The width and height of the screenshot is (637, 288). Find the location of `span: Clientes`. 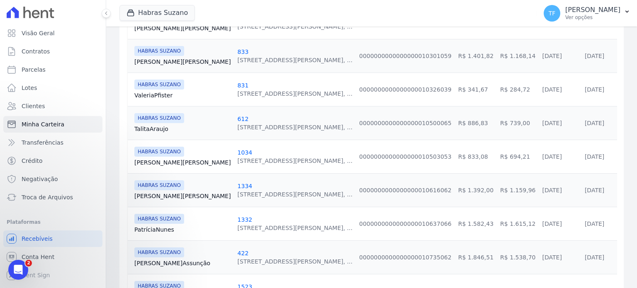

span: Clientes is located at coordinates (33, 106).